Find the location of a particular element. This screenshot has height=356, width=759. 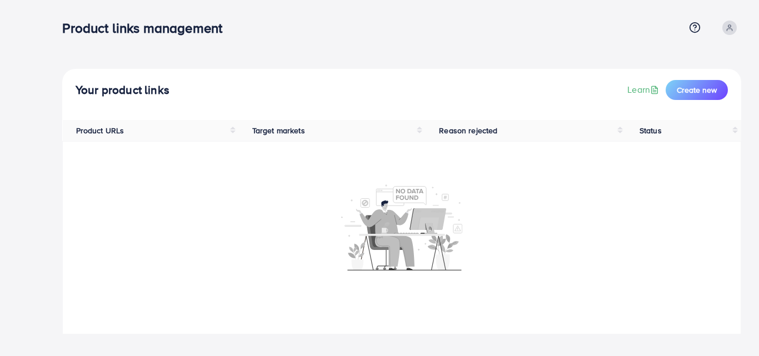

span: Target markets is located at coordinates (278, 131).